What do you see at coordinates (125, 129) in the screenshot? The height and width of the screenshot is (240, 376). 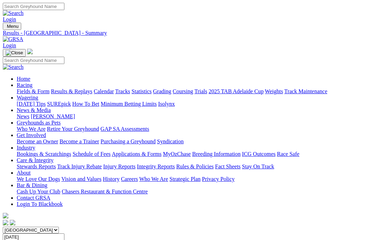 I see `a: GAP SA Assessments` at bounding box center [125, 129].